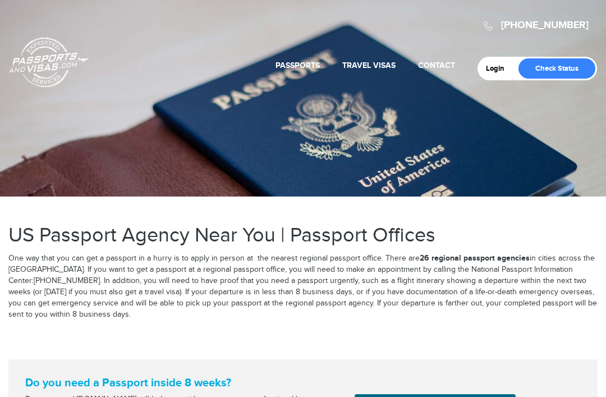 The height and width of the screenshot is (397, 606). What do you see at coordinates (499, 68) in the screenshot?
I see `a: Login` at bounding box center [499, 68].